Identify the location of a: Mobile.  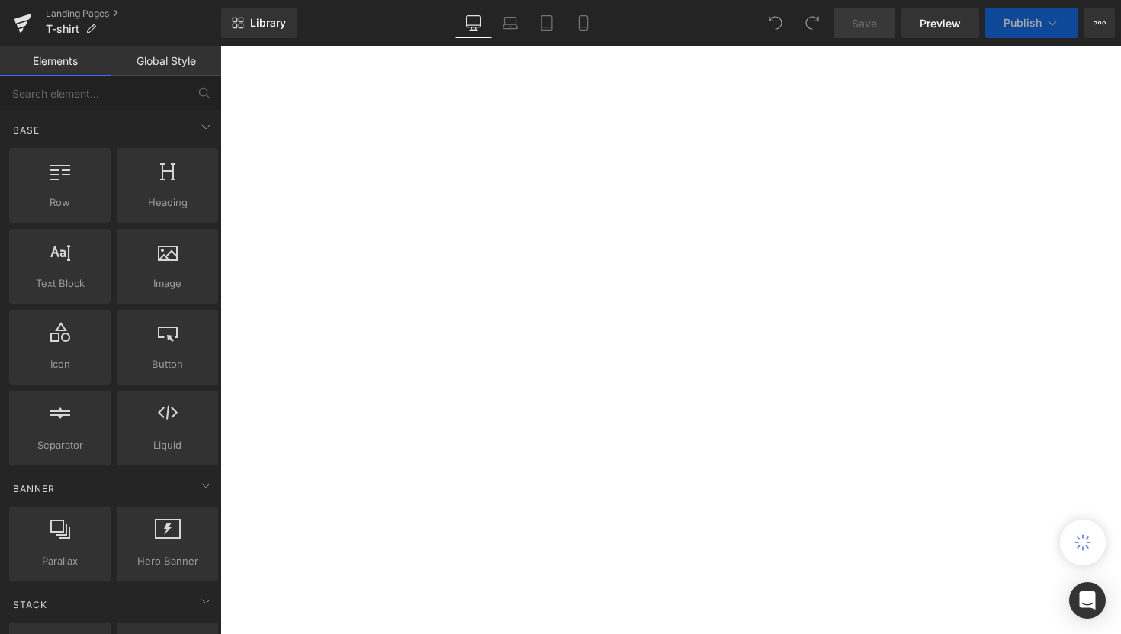
(584, 23).